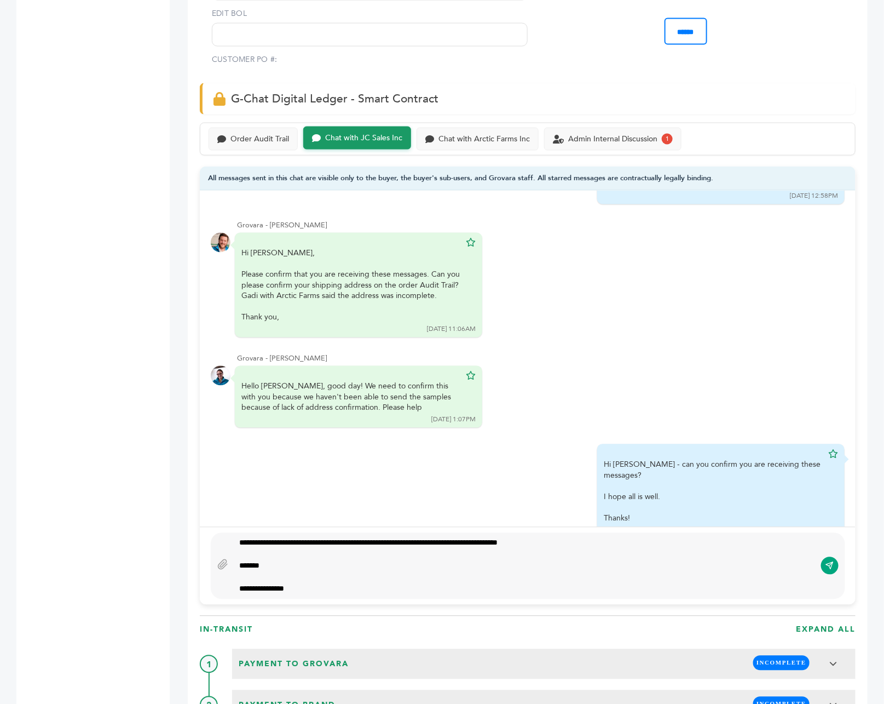 The width and height of the screenshot is (884, 704). What do you see at coordinates (351, 285) in the screenshot?
I see `div: Please confirm that you are receiving these messages. Can you please confirm your shipping addres...` at bounding box center [351, 285].